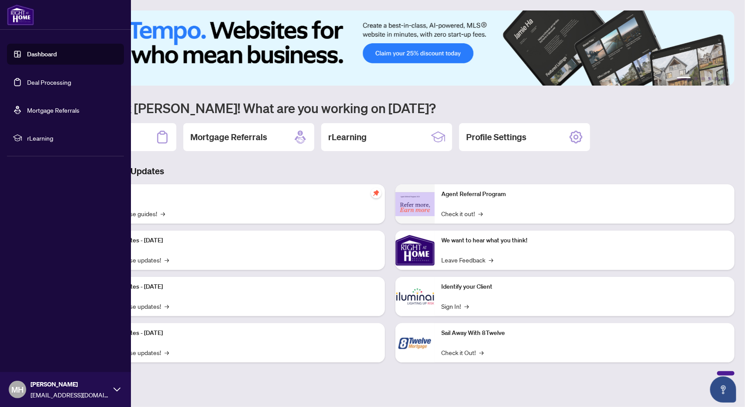 Image resolution: width=745 pixels, height=407 pixels. Describe the element at coordinates (467, 260) in the screenshot. I see `a: Leave Feedback→` at that location.